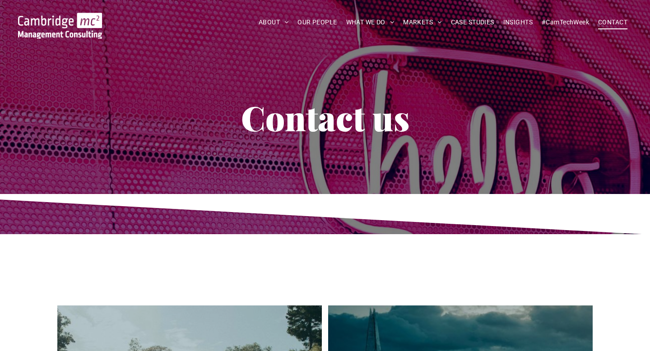 This screenshot has width=650, height=351. What do you see at coordinates (472, 22) in the screenshot?
I see `a: CASE STUDIES` at bounding box center [472, 22].